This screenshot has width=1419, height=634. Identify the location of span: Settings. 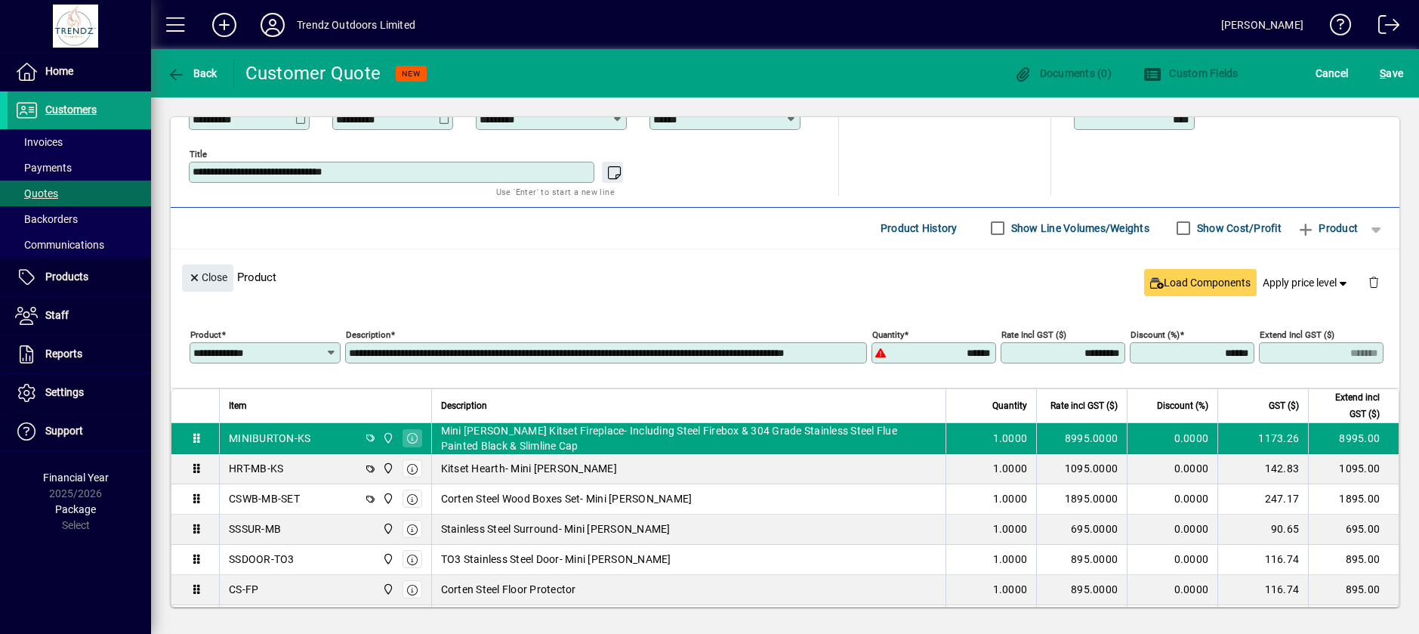
(64, 392).